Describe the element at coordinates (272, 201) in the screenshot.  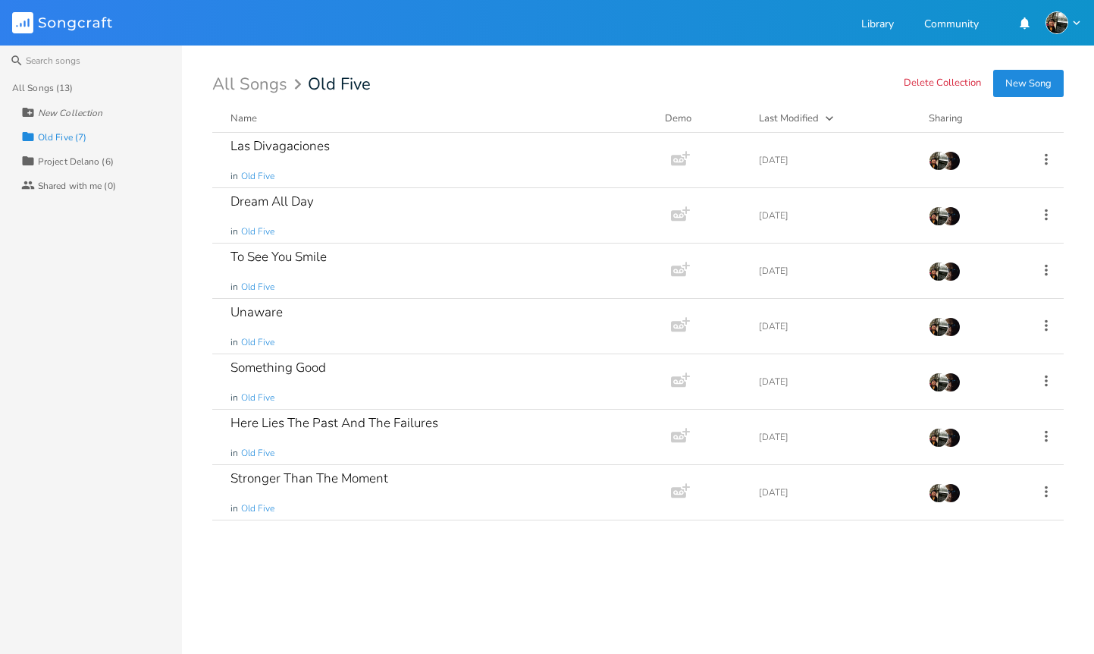
I see `div: Dream All Day` at that location.